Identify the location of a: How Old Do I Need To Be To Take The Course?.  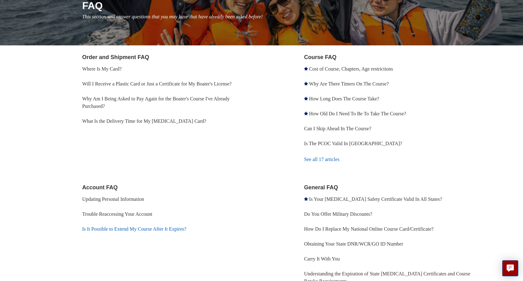
(357, 114).